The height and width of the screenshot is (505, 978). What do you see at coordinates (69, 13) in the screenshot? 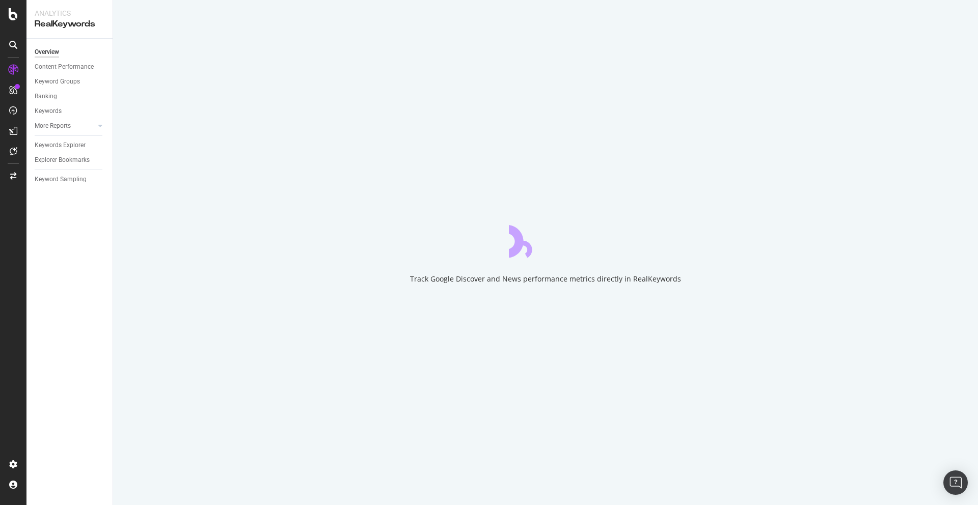
I see `div: Analytics` at bounding box center [69, 13].